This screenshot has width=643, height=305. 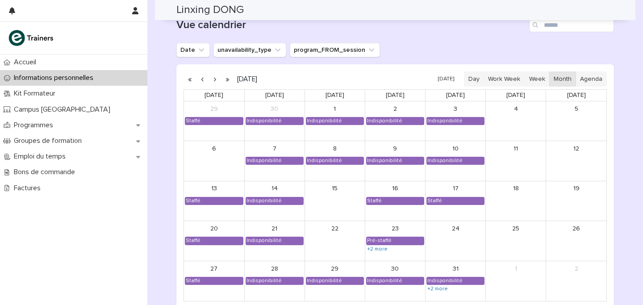 What do you see at coordinates (274, 121) in the screenshot?
I see `td: September 30, 2025` at bounding box center [274, 121].